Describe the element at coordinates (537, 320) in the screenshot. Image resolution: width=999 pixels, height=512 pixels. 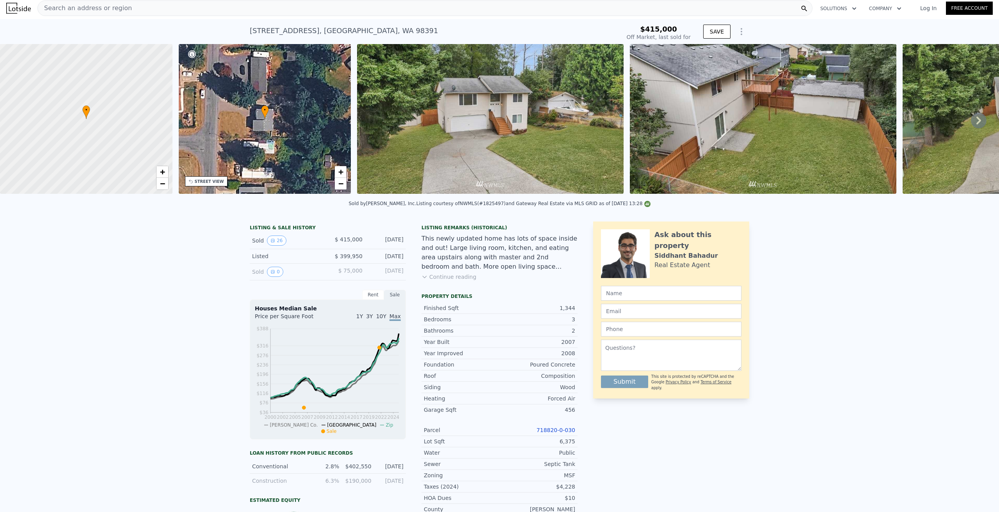
I see `div: 3` at that location.